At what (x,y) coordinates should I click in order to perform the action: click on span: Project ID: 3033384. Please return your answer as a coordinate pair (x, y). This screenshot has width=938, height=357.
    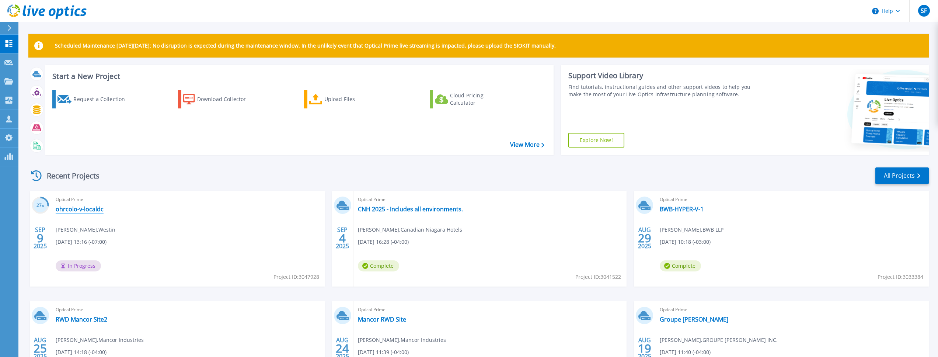
    Looking at the image, I should click on (900, 277).